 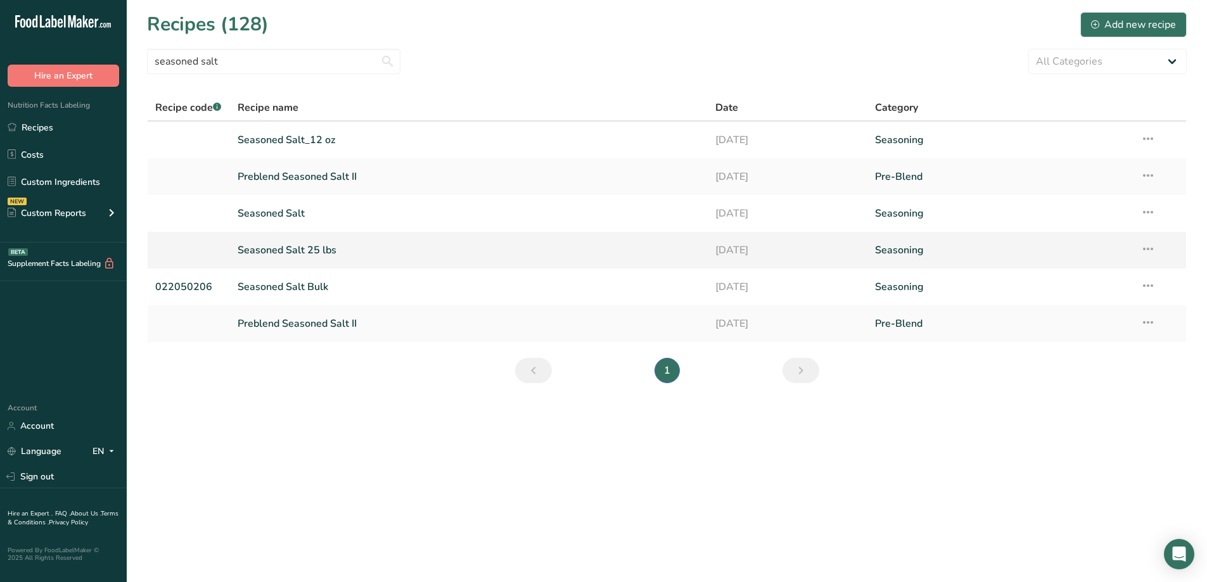 I want to click on a: Next page, so click(x=801, y=371).